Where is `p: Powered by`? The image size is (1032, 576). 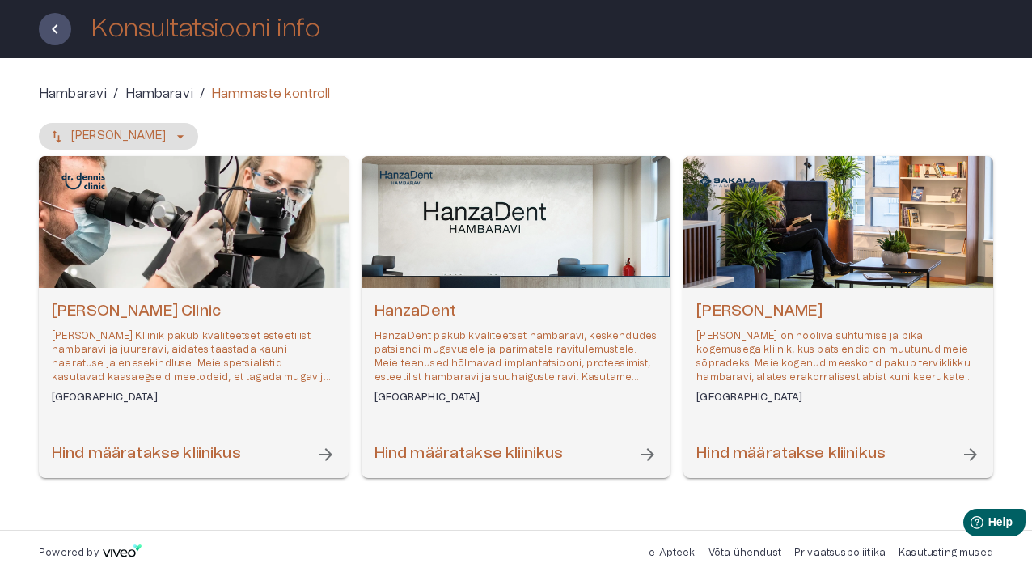
p: Powered by is located at coordinates (69, 552).